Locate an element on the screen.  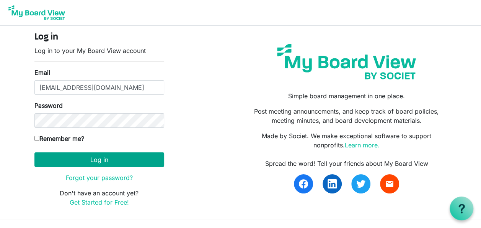
div: Spread the word! Tell your friends about My Board View is located at coordinates (347, 163).